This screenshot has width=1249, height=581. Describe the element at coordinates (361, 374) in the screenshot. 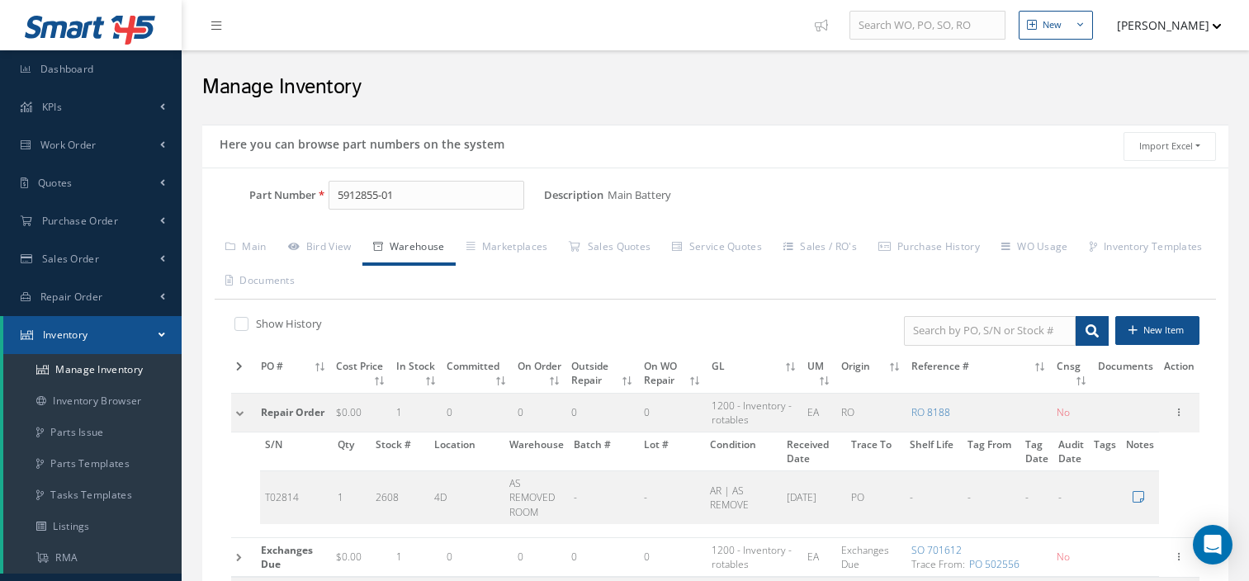

I see `th: Cost Price` at that location.